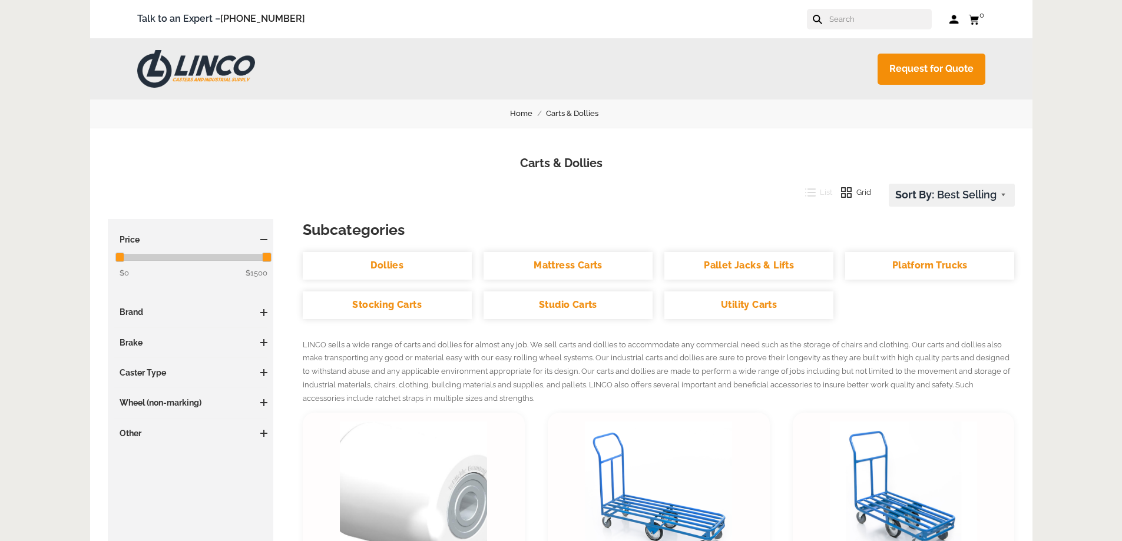 The width and height of the screenshot is (1122, 541). I want to click on span: $1500, so click(256, 273).